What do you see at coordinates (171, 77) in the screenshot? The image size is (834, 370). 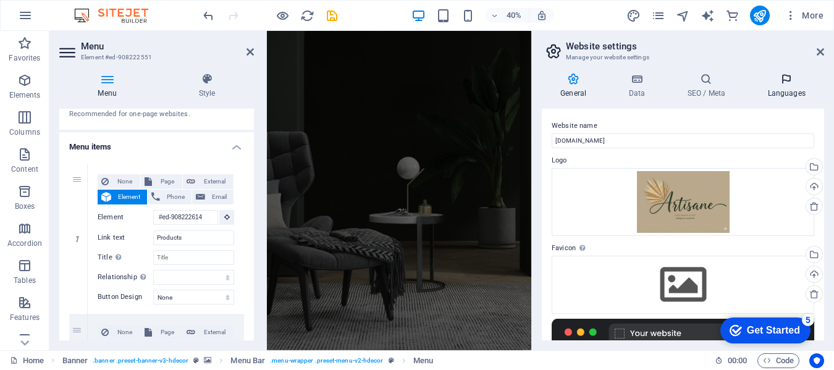 I see `div: Mots-clés` at bounding box center [171, 77].